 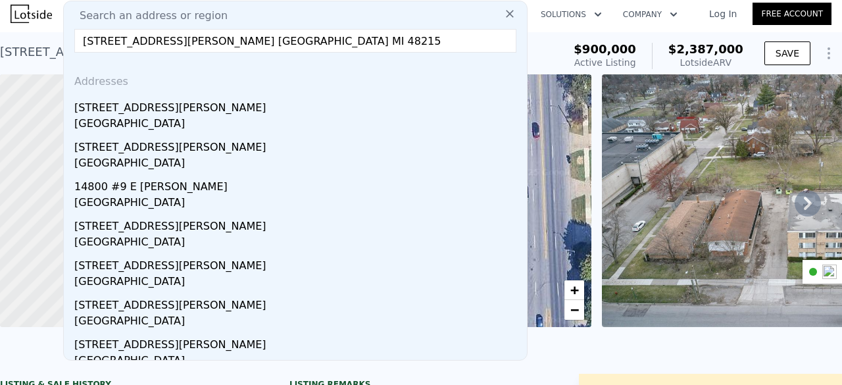 What do you see at coordinates (650, 14) in the screenshot?
I see `button: Company` at bounding box center [650, 14].